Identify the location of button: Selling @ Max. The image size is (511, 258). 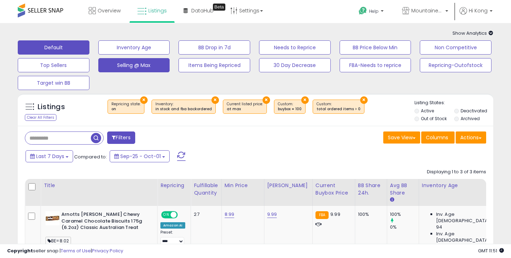
(134, 65).